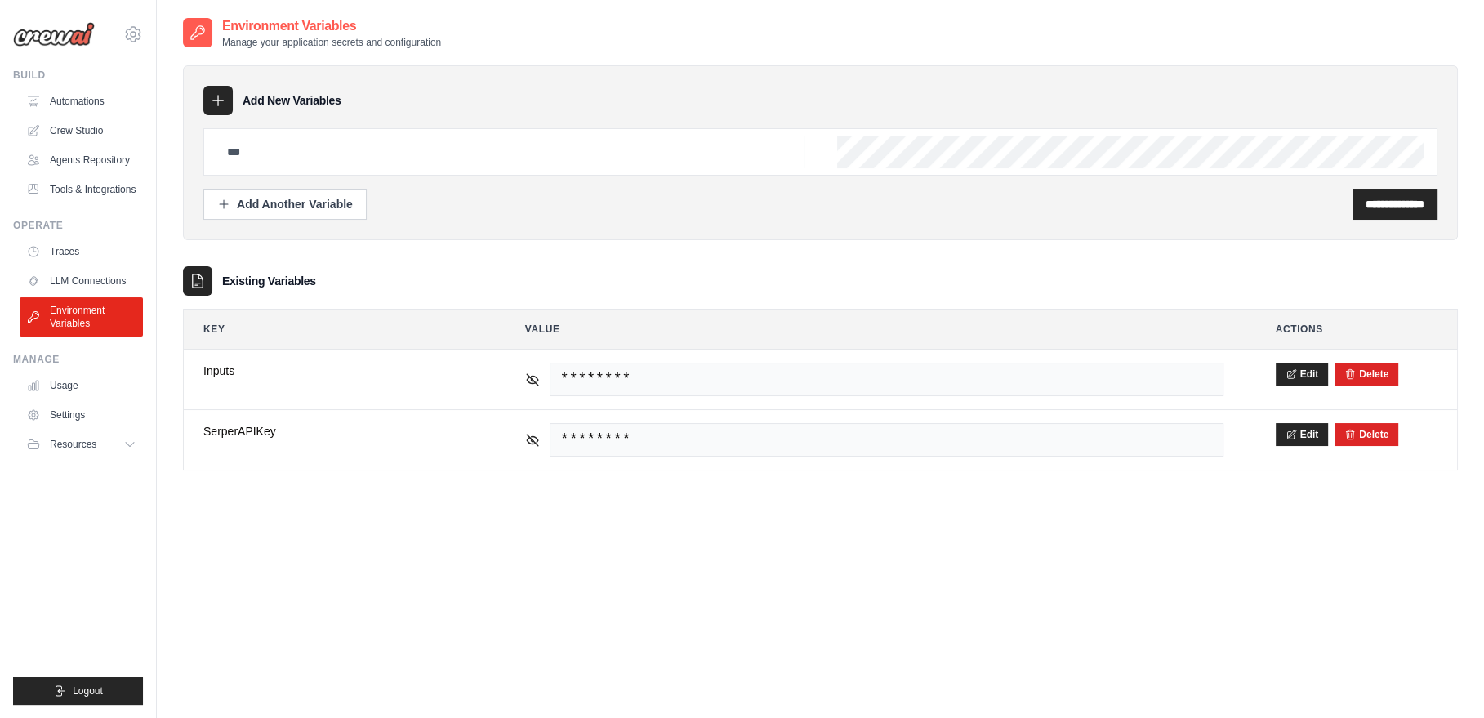 The image size is (1484, 718). What do you see at coordinates (81, 252) in the screenshot?
I see `a: Traces` at bounding box center [81, 252].